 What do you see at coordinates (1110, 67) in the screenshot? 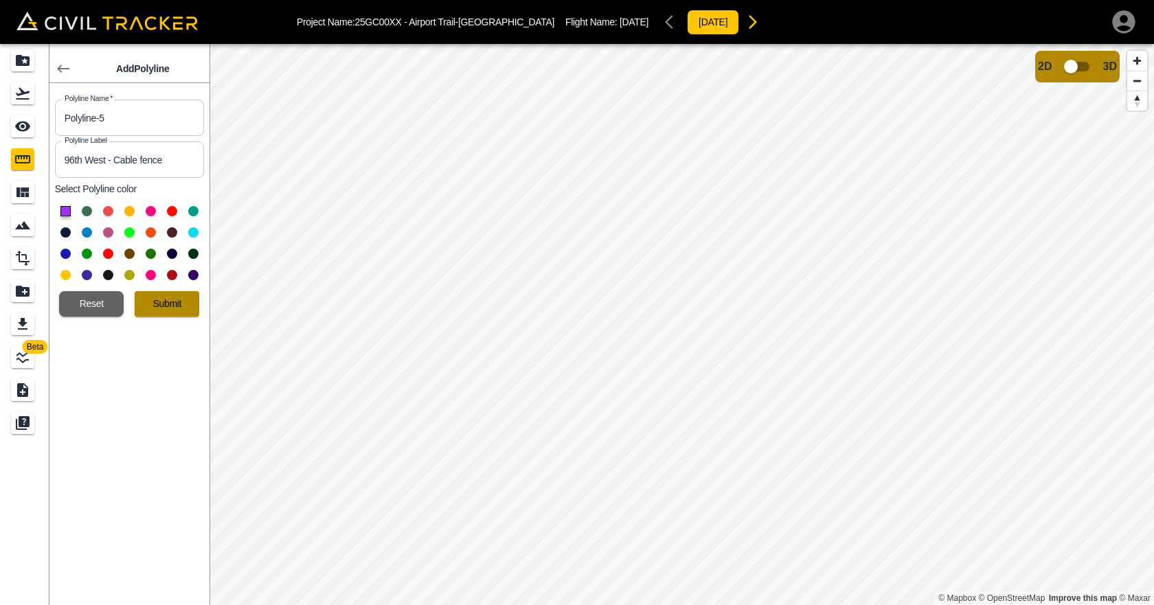
I see `span: 3D` at bounding box center [1110, 67].